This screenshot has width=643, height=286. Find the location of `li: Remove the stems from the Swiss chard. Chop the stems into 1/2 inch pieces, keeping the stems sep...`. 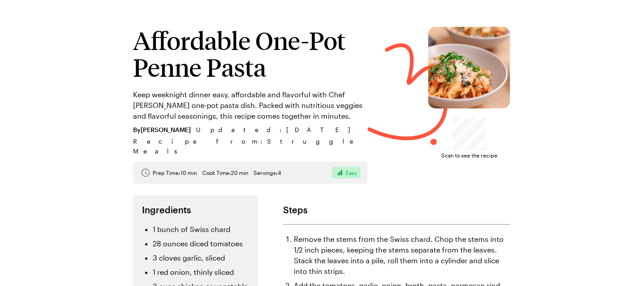

li: Remove the stems from the Swiss chard. Chop the stems into 1/2 inch pieces, keeping the stems sep... is located at coordinates (402, 256).